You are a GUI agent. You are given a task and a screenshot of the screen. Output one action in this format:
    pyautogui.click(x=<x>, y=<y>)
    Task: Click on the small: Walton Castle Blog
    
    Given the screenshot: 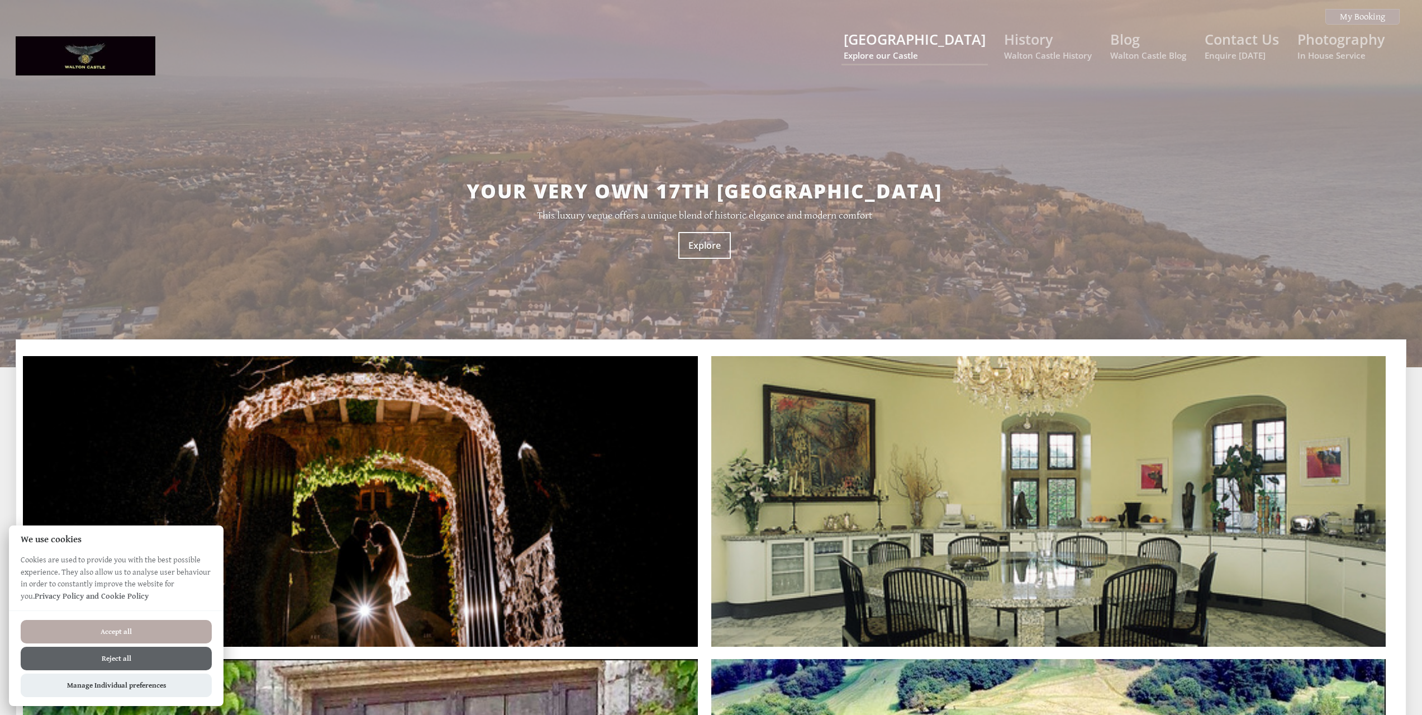 What is the action you would take?
    pyautogui.click(x=1148, y=55)
    